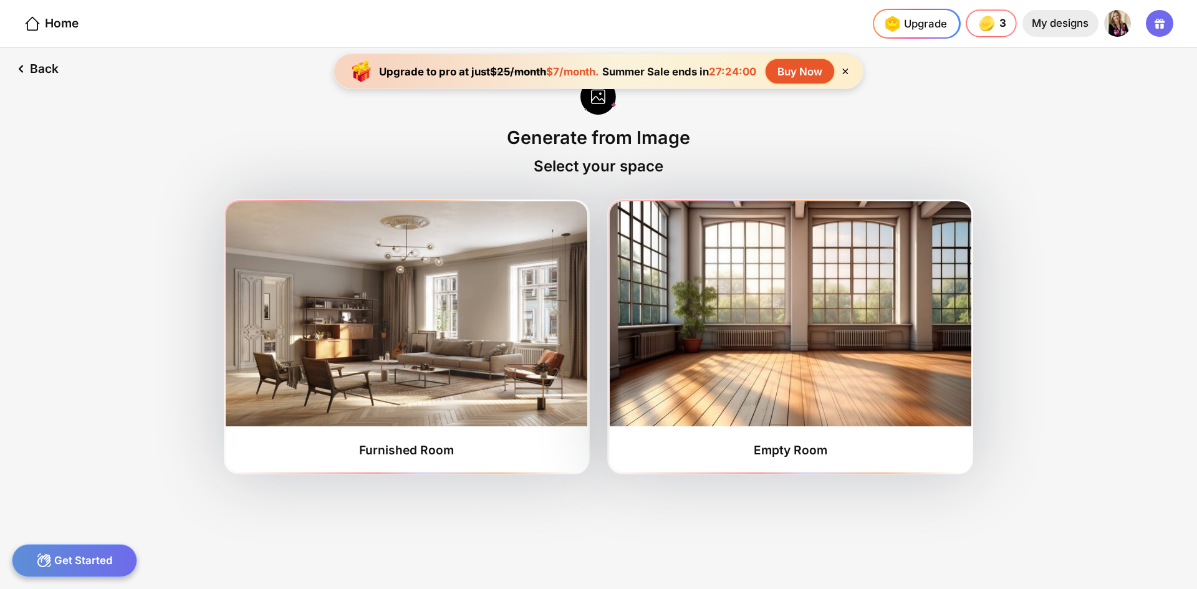 The height and width of the screenshot is (589, 1197). What do you see at coordinates (572, 72) in the screenshot?
I see `span: $7/month.` at bounding box center [572, 72].